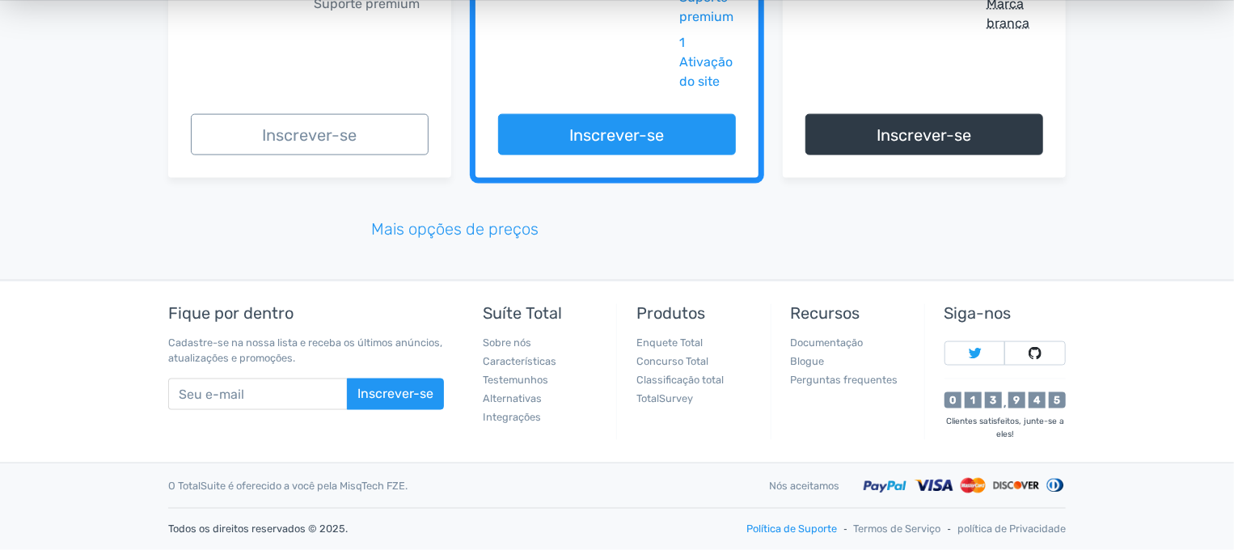 The width and height of the screenshot is (1234, 550). I want to click on font: Integrações, so click(512, 416).